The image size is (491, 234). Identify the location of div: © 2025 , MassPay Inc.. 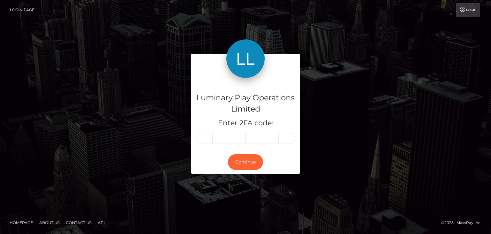
(464, 222).